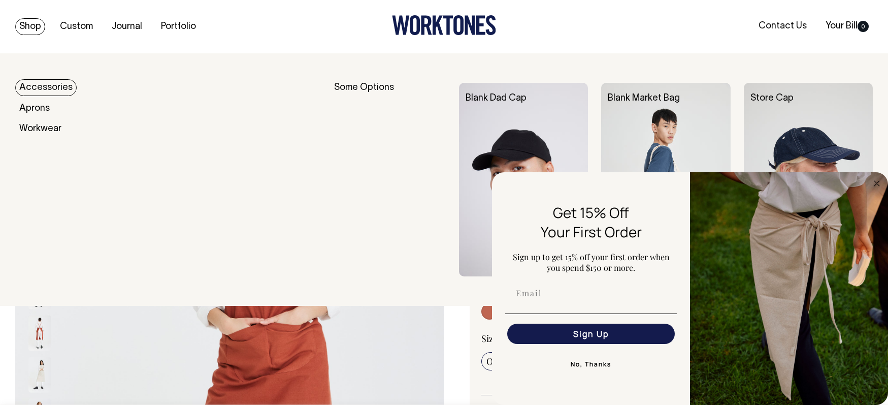  What do you see at coordinates (591, 293) in the screenshot?
I see `input: Email` at bounding box center [591, 293].